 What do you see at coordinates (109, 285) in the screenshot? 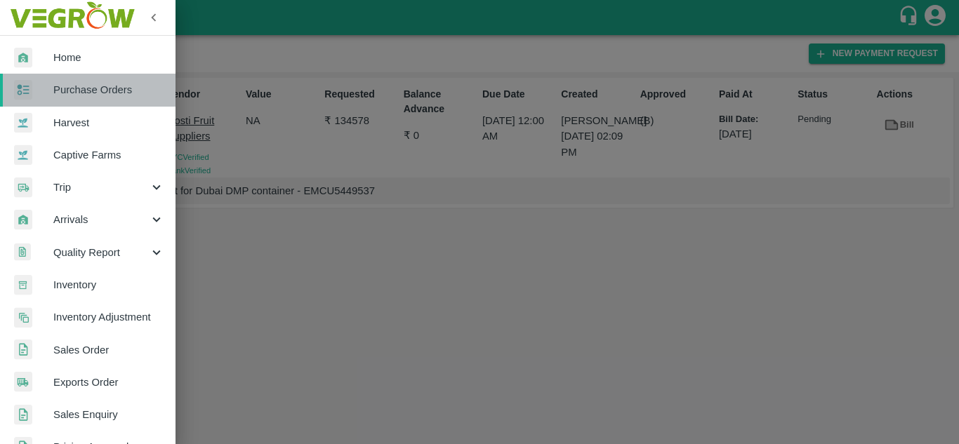
I see `span: Inventory` at bounding box center [109, 285].